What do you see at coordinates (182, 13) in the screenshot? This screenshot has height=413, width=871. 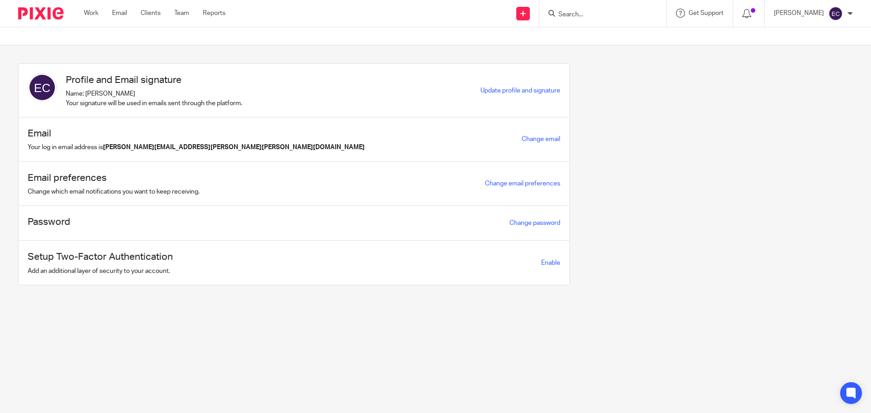 I see `a: Team` at bounding box center [182, 13].